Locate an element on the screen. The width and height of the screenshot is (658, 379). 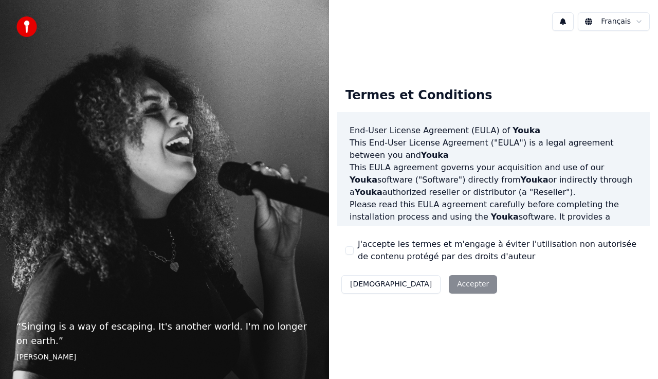
img: youka is located at coordinates (27, 27).